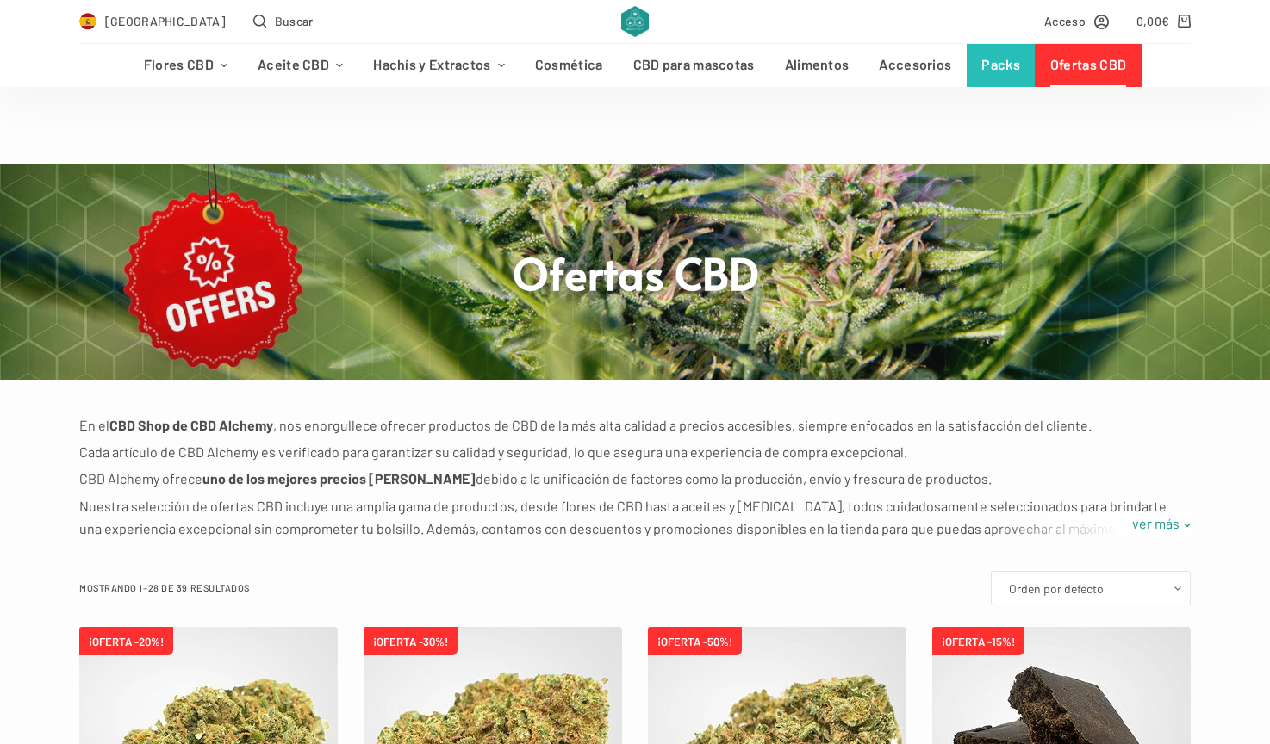 Image resolution: width=1270 pixels, height=744 pixels. What do you see at coordinates (634, 65) in the screenshot?
I see `nav: Menú de cabecera` at bounding box center [634, 65].